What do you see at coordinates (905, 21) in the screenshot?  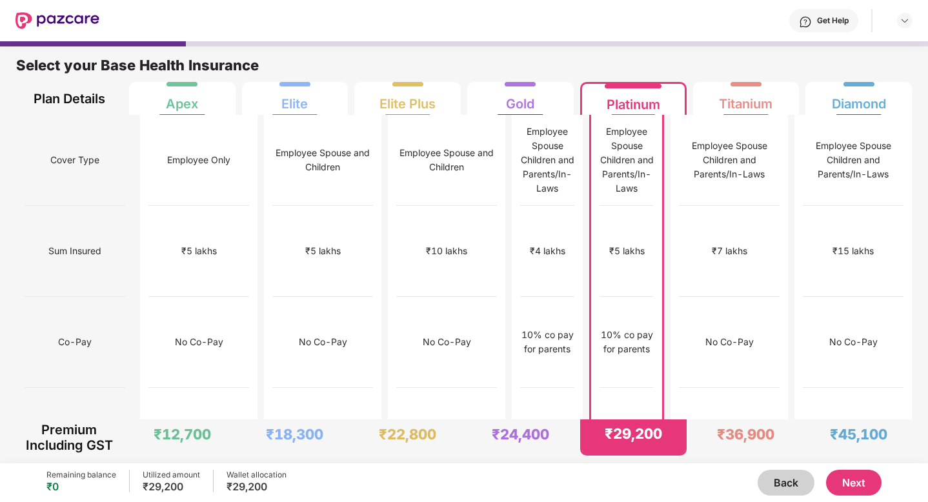 I see `img: svg+xml;base64,PHN2ZyBpZD0iRHJvcGRvd24tMzJ4MzIiIHhtbG5zPSJodHRwOi8vd3d3LnczLm9yZy8yMDAwL3N2ZyIgd2...` at bounding box center [905, 21].